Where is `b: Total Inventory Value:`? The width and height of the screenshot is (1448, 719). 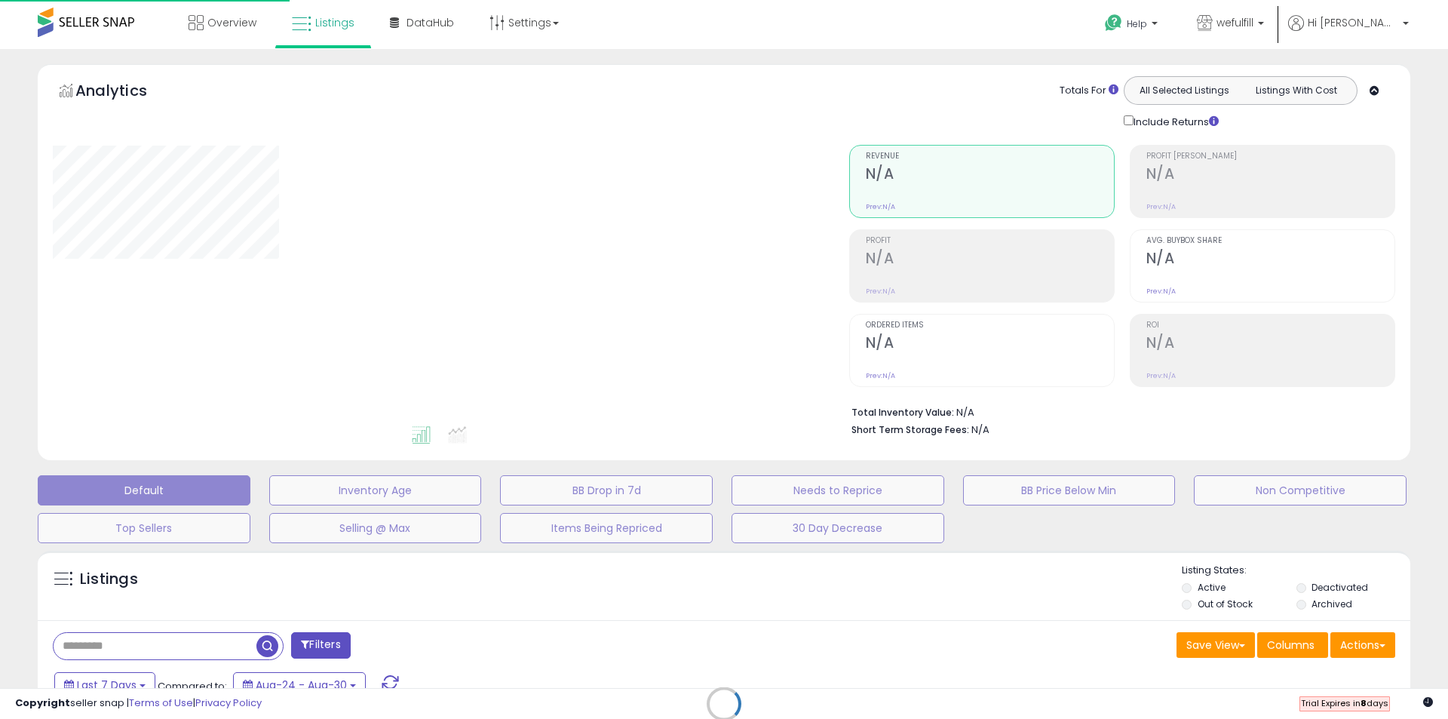
b: Total Inventory Value: is located at coordinates (902, 412).